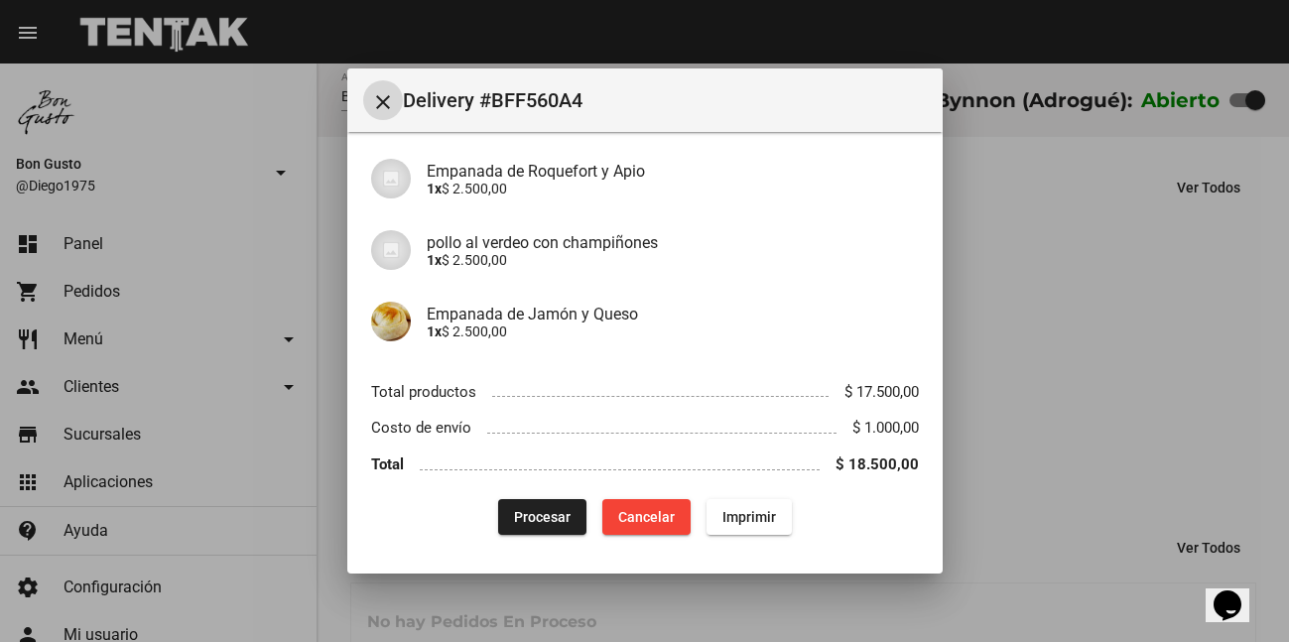  Describe the element at coordinates (673, 242) in the screenshot. I see `h4: pollo al verdeo con champiñones` at that location.